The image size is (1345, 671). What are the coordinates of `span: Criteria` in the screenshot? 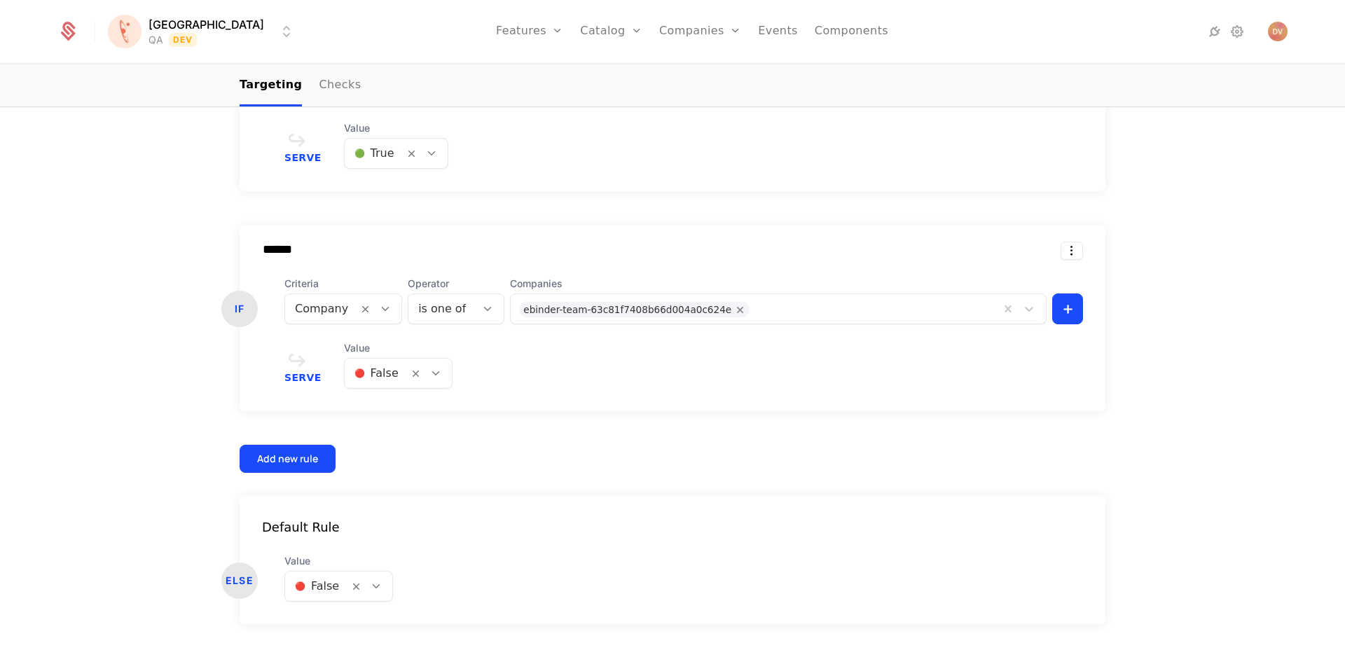 It's located at (343, 284).